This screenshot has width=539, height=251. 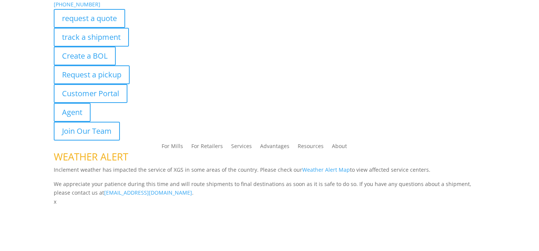 I want to click on a: Weather Alert Map, so click(x=326, y=170).